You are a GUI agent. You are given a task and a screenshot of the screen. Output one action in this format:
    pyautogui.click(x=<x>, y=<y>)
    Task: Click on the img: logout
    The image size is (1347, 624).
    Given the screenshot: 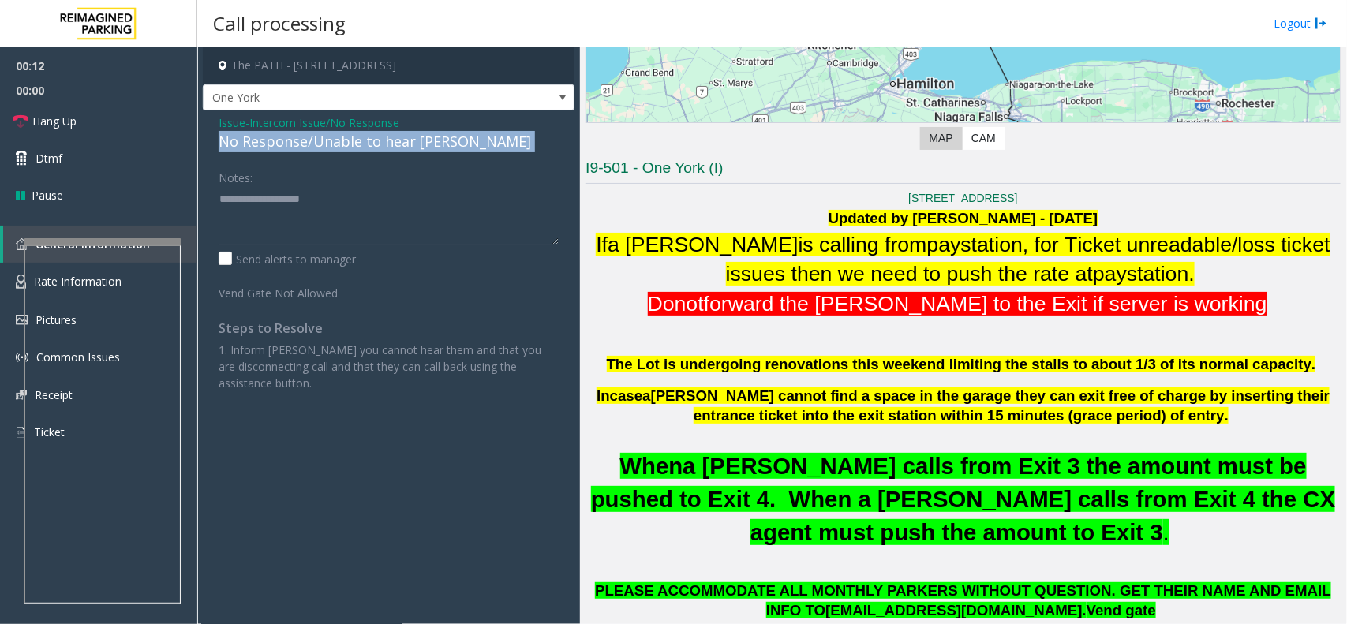 What is the action you would take?
    pyautogui.click(x=1321, y=23)
    